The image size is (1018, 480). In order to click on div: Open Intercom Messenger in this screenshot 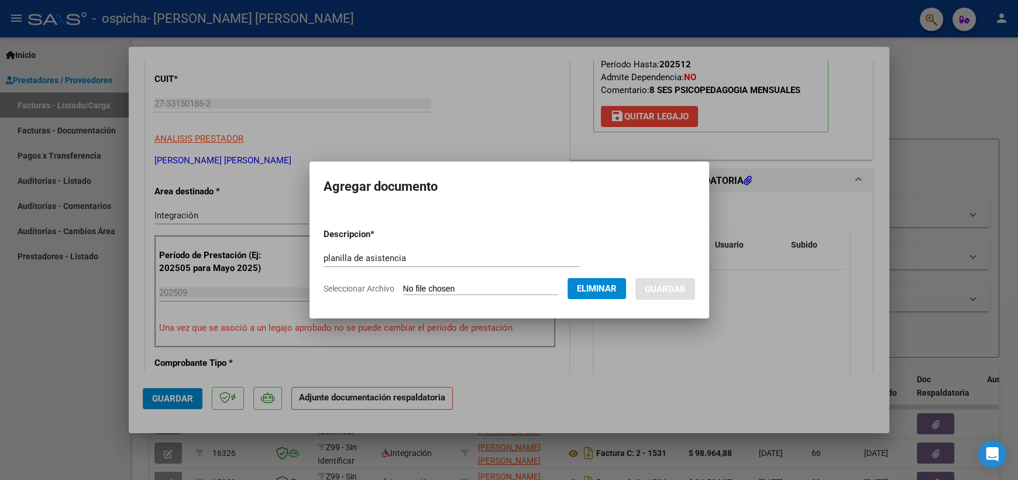, I will do `click(992, 454)`.